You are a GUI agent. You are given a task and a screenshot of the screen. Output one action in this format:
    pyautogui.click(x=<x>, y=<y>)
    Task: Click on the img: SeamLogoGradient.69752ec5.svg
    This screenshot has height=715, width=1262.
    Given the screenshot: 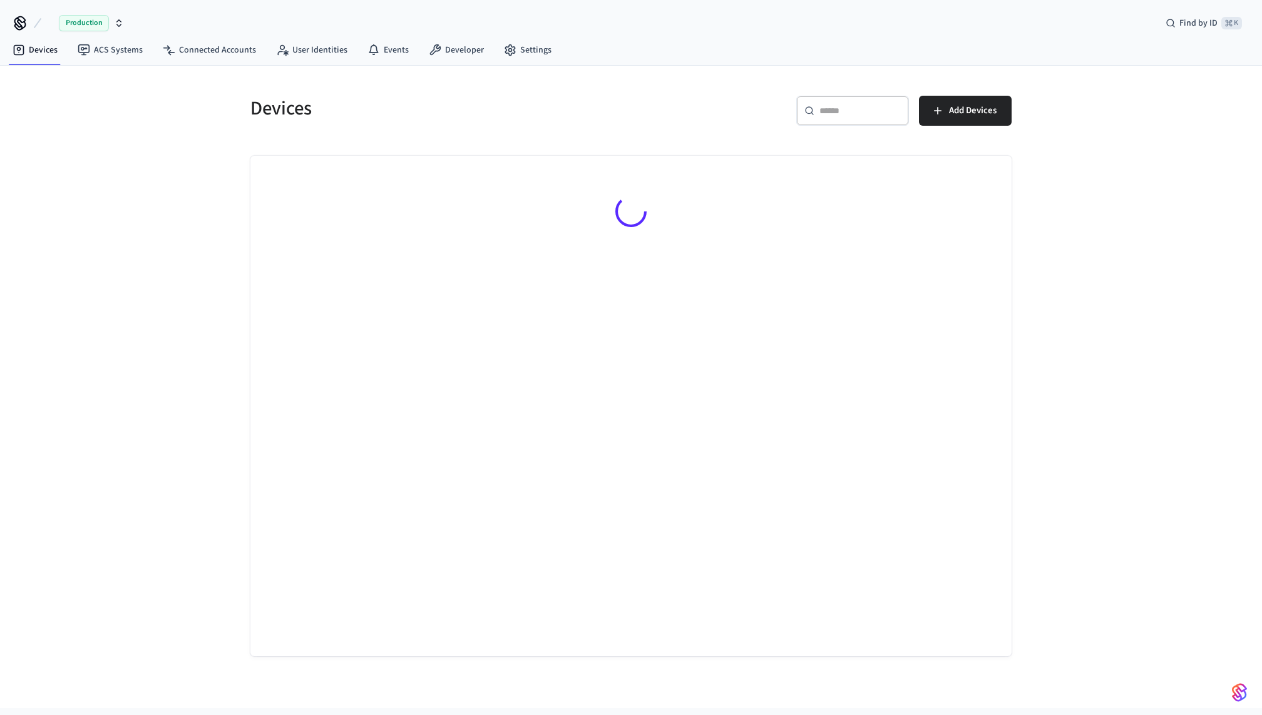 What is the action you would take?
    pyautogui.click(x=1239, y=693)
    